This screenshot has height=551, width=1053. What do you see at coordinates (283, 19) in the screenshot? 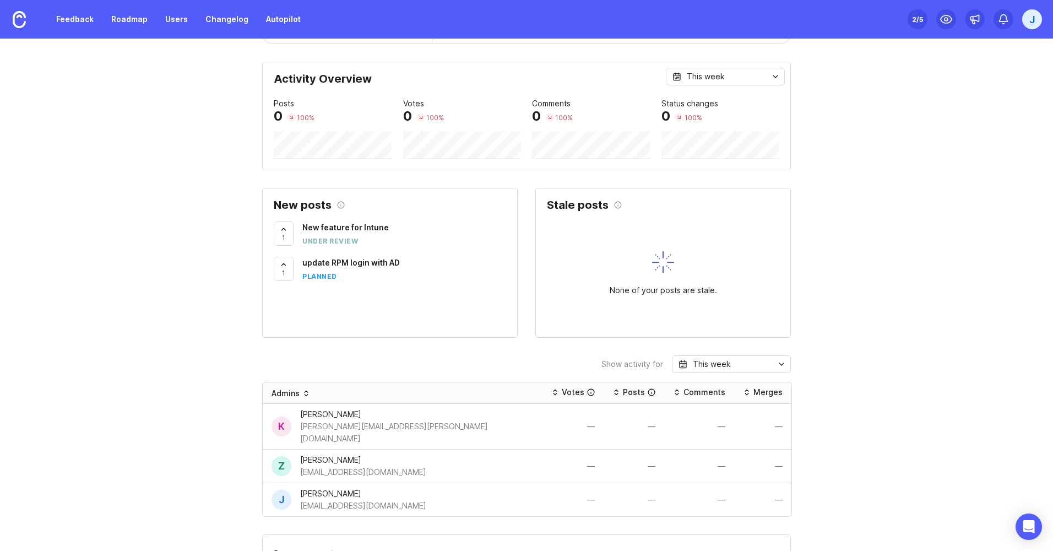
I see `a: Autopilot` at bounding box center [283, 19].